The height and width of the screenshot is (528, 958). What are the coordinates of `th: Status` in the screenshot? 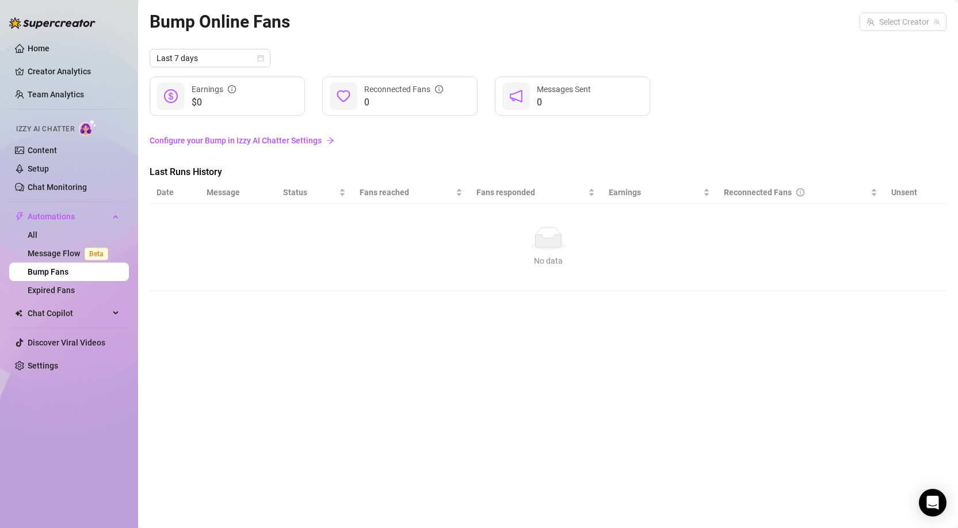 It's located at (314, 192).